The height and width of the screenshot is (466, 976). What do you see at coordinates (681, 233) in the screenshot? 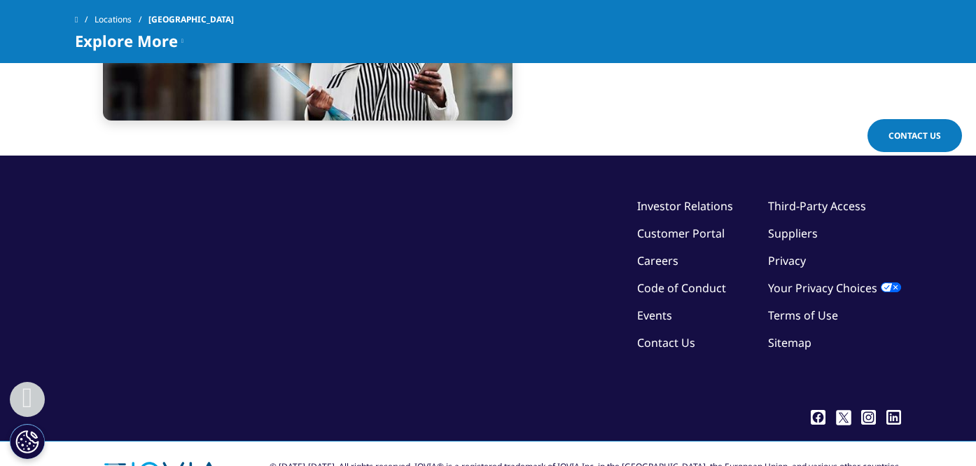
I see `a: Customer Portal` at bounding box center [681, 233].